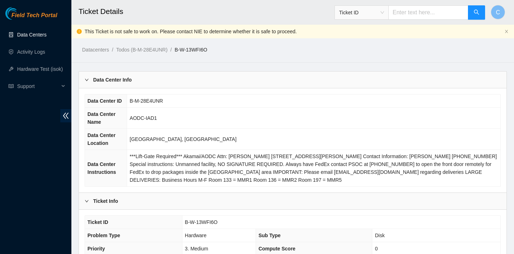  Describe the element at coordinates (293, 80) in the screenshot. I see `div: Data Center Info` at that location.